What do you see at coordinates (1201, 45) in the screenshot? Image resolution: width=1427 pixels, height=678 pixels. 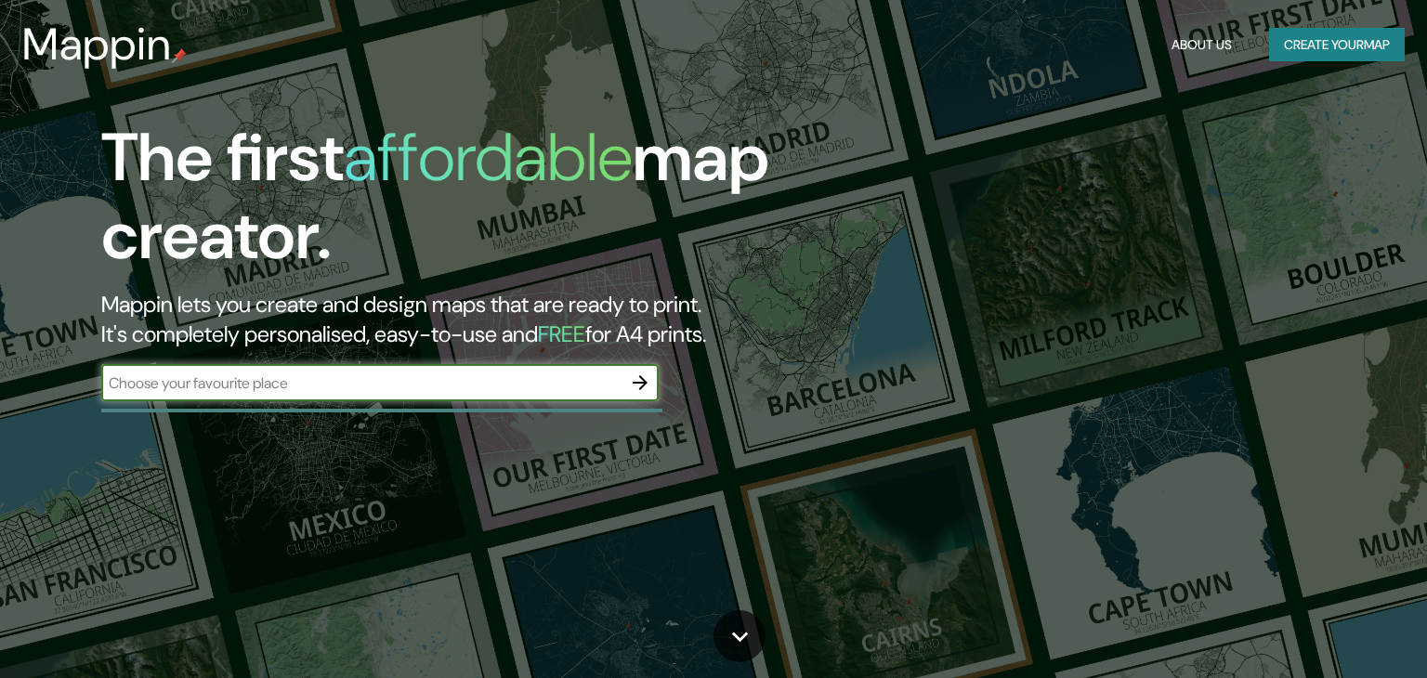 I see `button: About Us` at bounding box center [1201, 45].